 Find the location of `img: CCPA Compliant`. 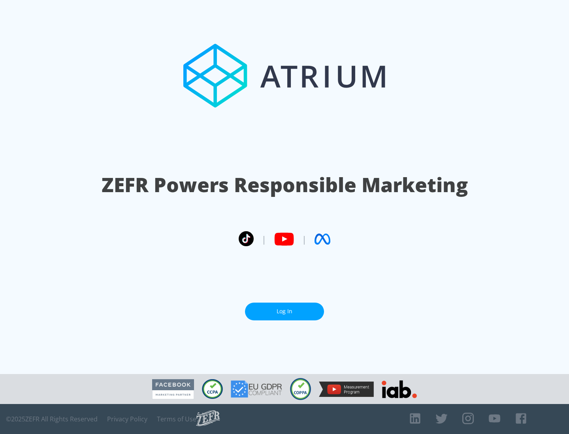

img: CCPA Compliant is located at coordinates (212, 389).